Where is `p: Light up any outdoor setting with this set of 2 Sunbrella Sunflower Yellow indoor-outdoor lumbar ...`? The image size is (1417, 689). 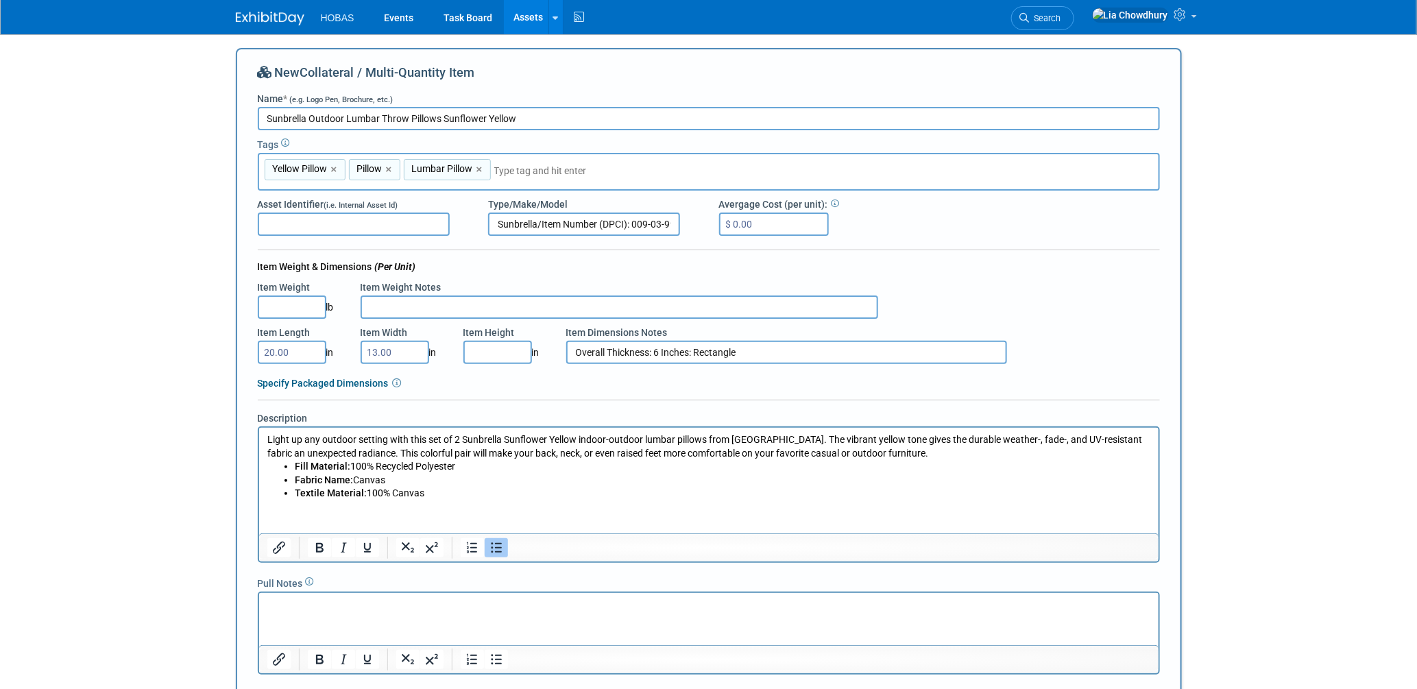 p: Light up any outdoor setting with this set of 2 Sunbrella Sunflower Yellow indoor-outdoor lumbar ... is located at coordinates (450, 19).